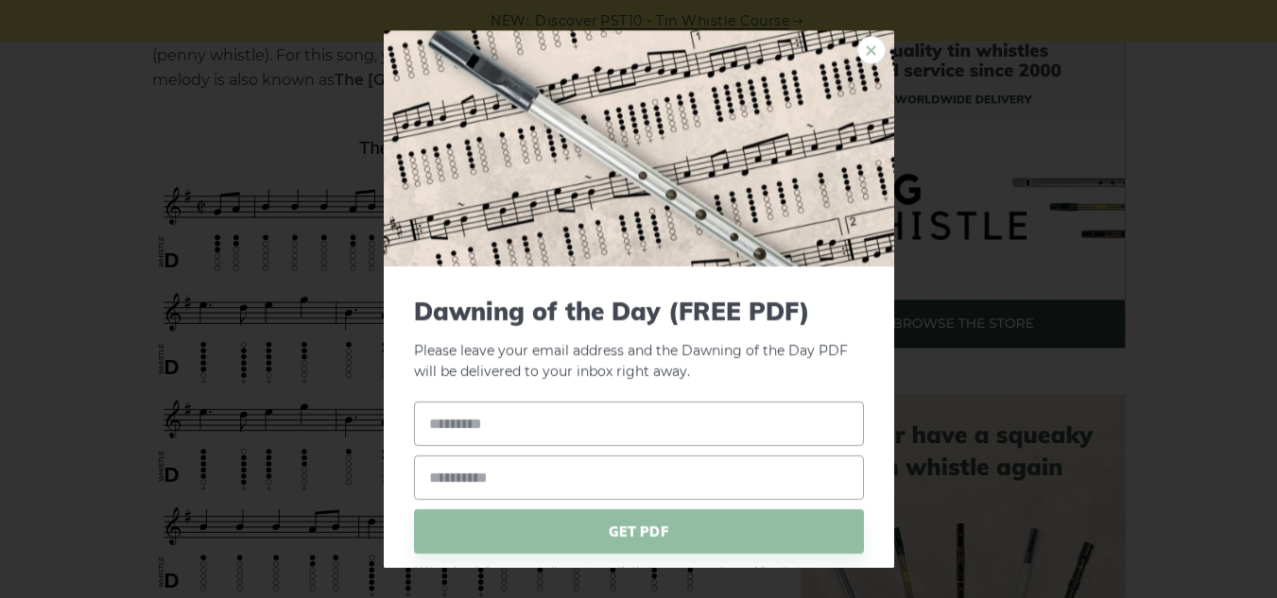  I want to click on img: Tin Whistle Tab Preview, so click(639, 148).